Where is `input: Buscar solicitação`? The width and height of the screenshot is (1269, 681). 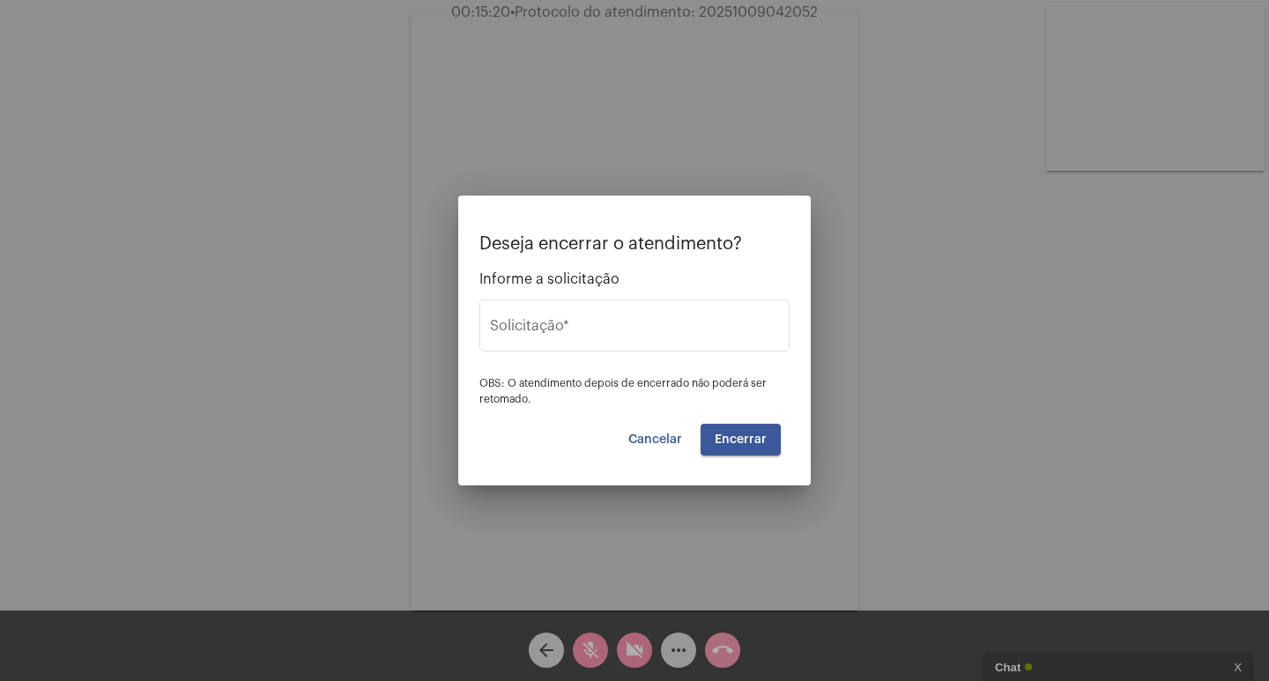 input: Buscar solicitação is located at coordinates (634, 330).